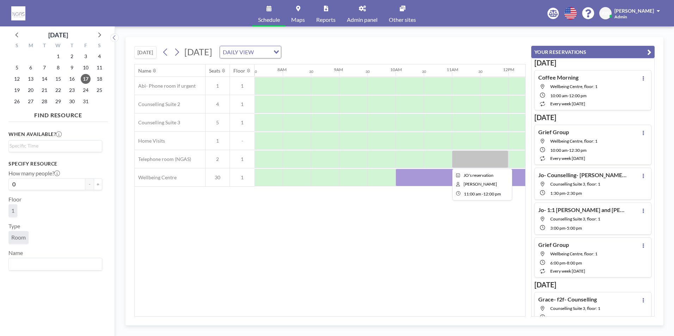 This screenshot has width=674, height=336. What do you see at coordinates (155, 178) in the screenshot?
I see `span: Wellbeing Centre` at bounding box center [155, 178].